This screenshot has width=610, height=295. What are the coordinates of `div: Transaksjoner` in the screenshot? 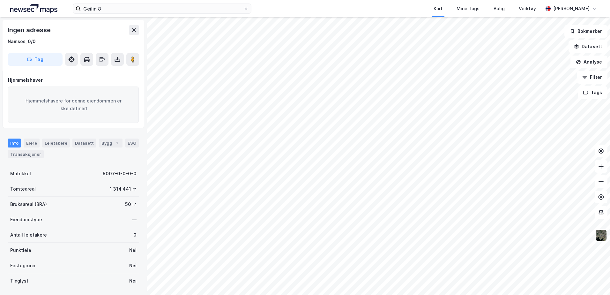 It's located at (26, 154).